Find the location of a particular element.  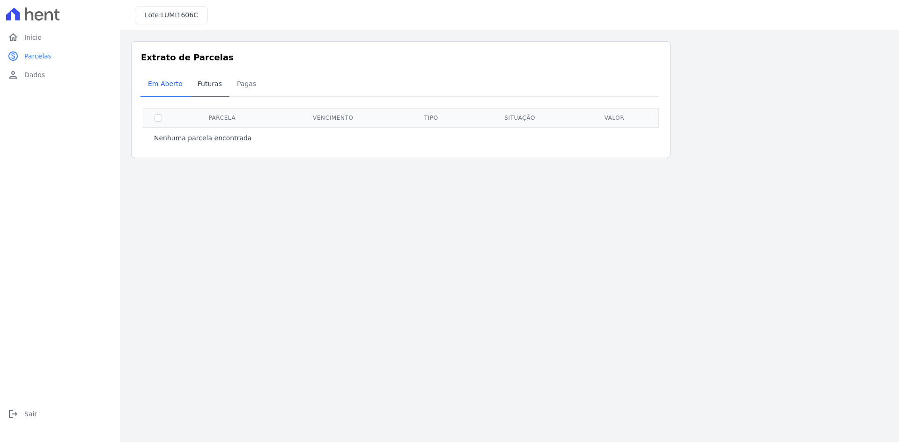

a: Pagas is located at coordinates (246, 85).